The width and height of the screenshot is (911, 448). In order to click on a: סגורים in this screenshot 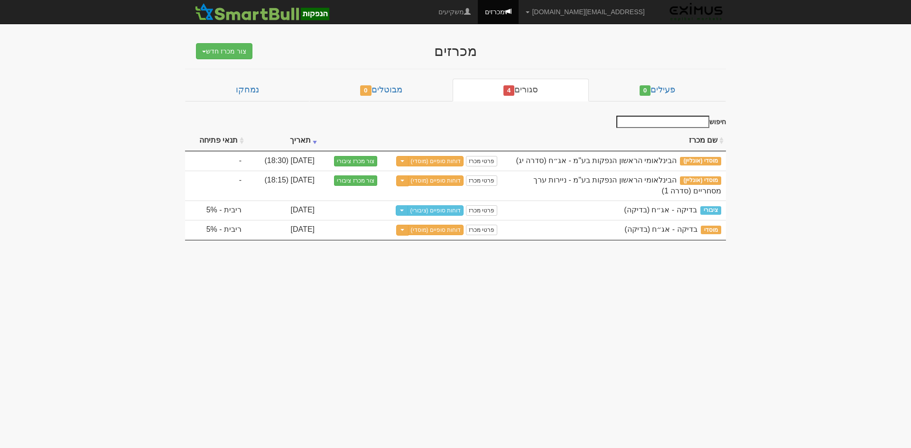, I will do `click(521, 90)`.